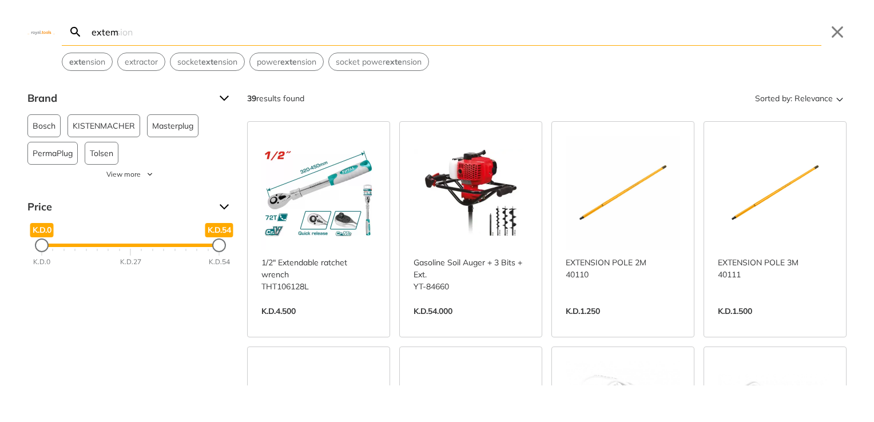 The height and width of the screenshot is (422, 874). I want to click on div: Suggestion: socket extension, so click(207, 62).